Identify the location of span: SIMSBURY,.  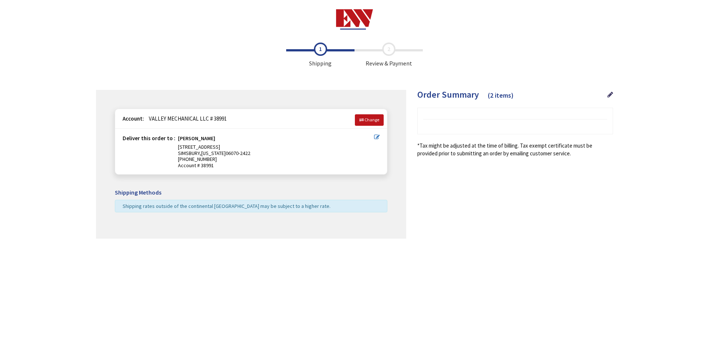
(189, 153).